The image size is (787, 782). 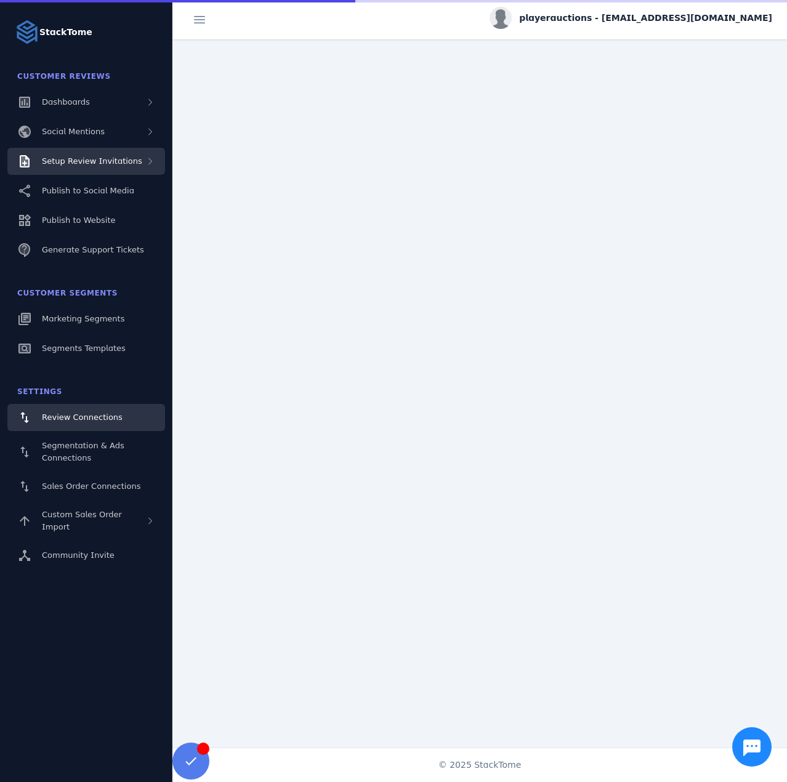 What do you see at coordinates (73, 131) in the screenshot?
I see `span: Social Mentions` at bounding box center [73, 131].